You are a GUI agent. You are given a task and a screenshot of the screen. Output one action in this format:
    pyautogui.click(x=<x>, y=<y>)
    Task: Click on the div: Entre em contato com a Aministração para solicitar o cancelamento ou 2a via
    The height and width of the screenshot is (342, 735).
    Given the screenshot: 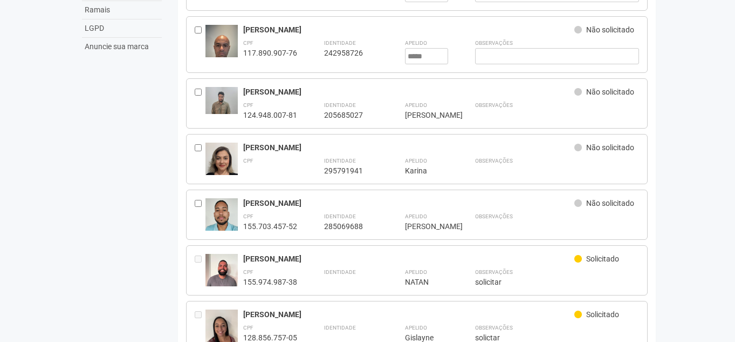 What is the action you would take?
    pyautogui.click(x=200, y=270)
    